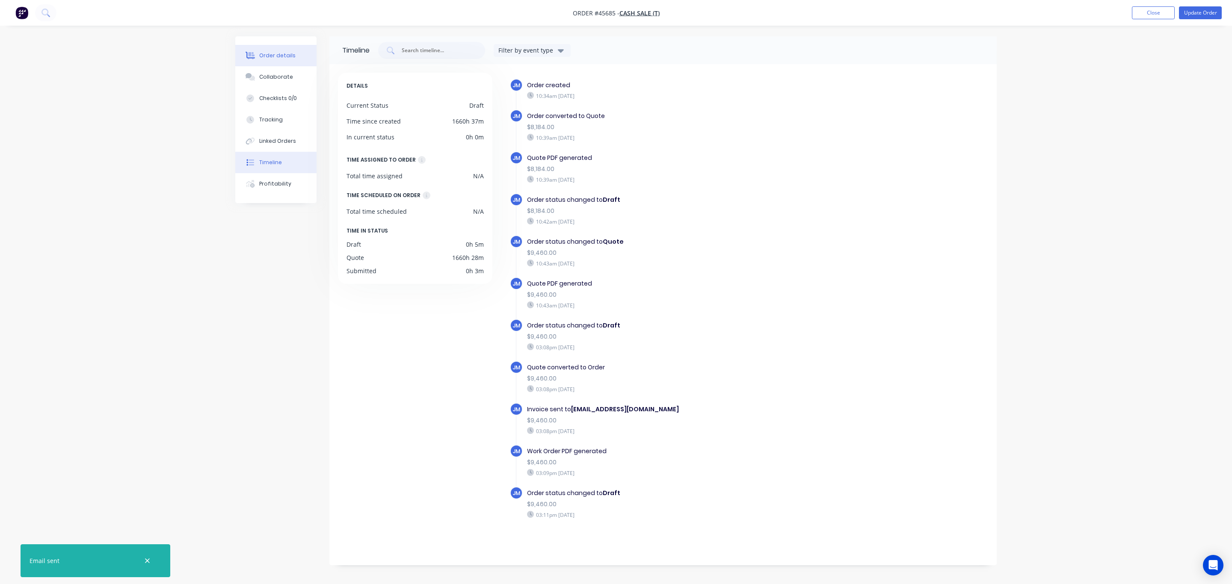 The image size is (1232, 584). What do you see at coordinates (278, 98) in the screenshot?
I see `div: Checklists 0/0` at bounding box center [278, 98].